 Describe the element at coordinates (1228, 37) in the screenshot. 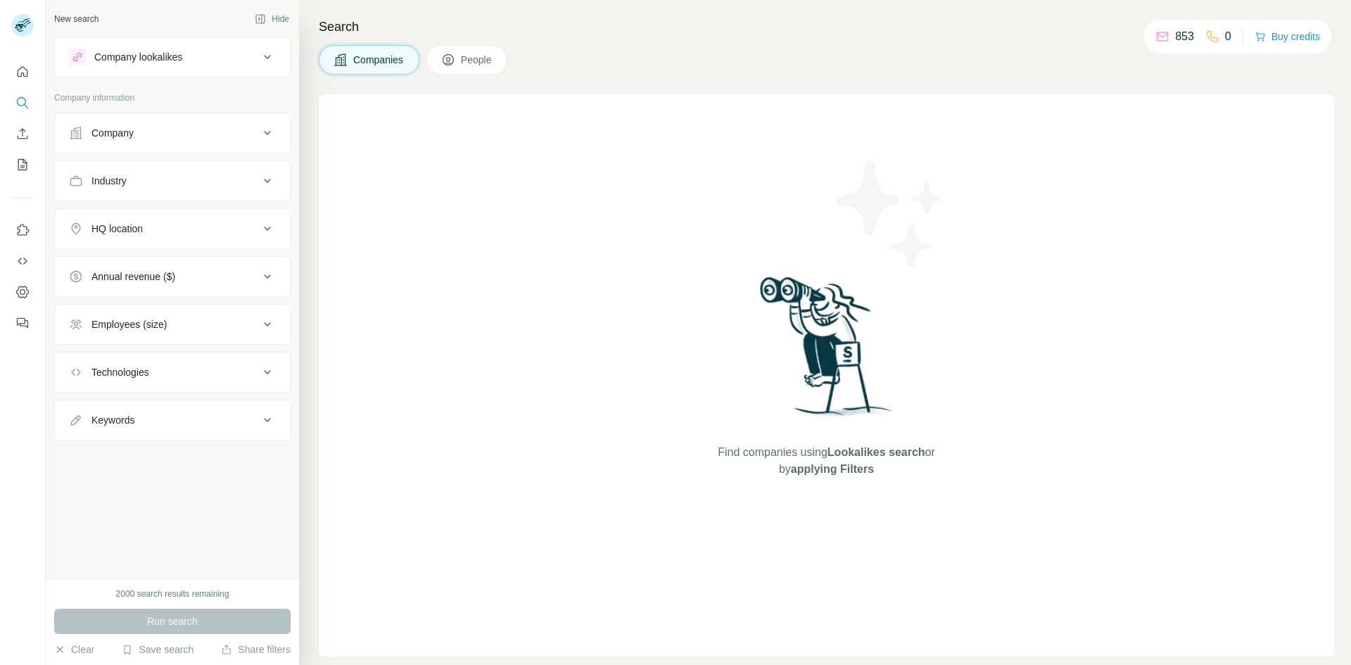

I see `p: 0` at that location.